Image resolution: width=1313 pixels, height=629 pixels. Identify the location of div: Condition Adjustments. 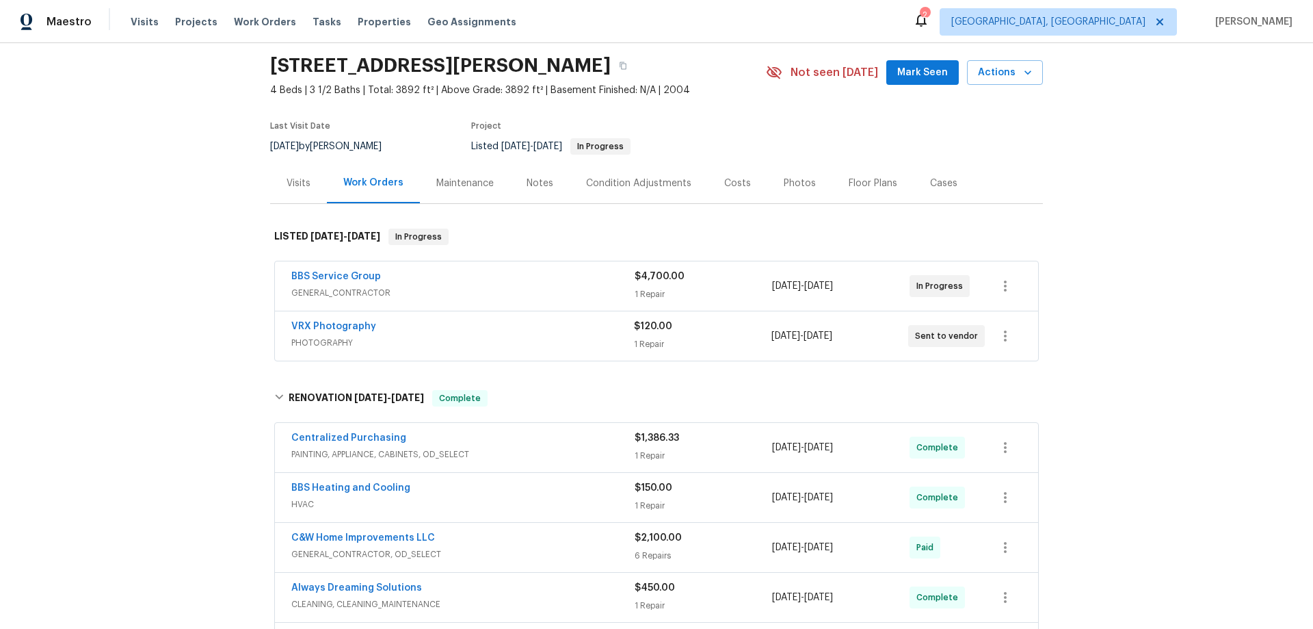
(639, 183).